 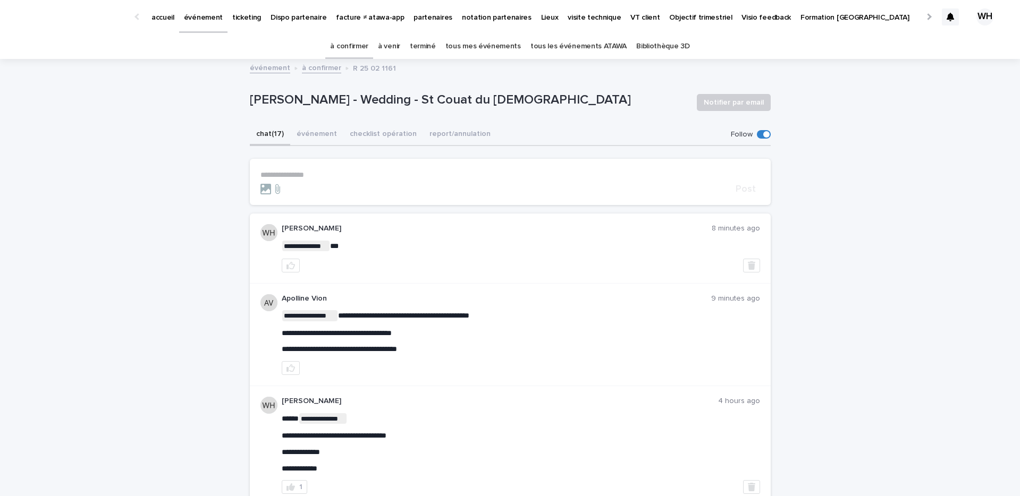 What do you see at coordinates (741, 134) in the screenshot?
I see `p: Follow` at bounding box center [741, 134].